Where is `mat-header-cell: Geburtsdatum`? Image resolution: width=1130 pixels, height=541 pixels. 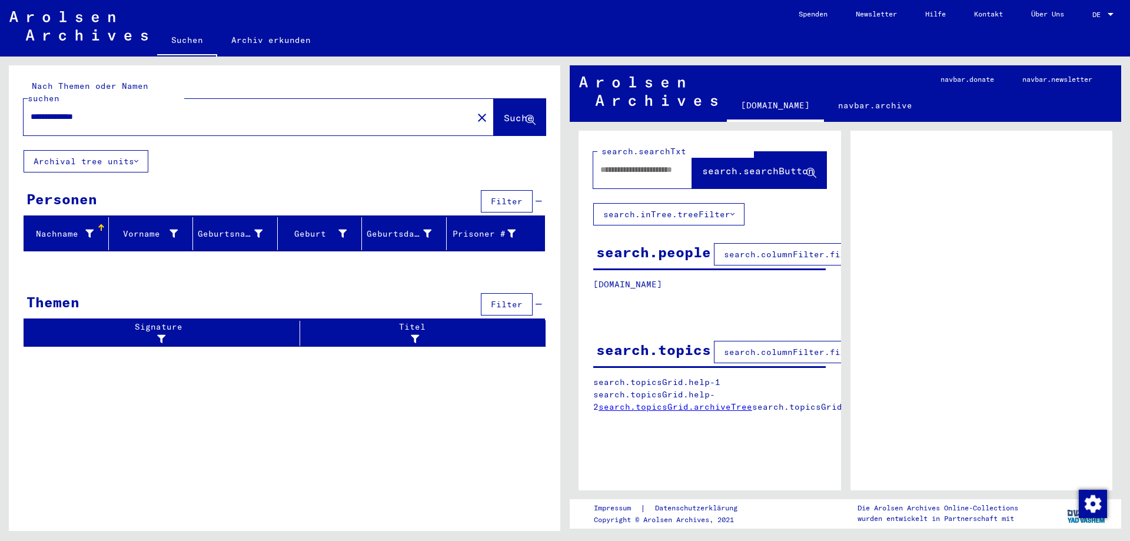
mat-header-cell: Geburtsdatum is located at coordinates (404, 234).